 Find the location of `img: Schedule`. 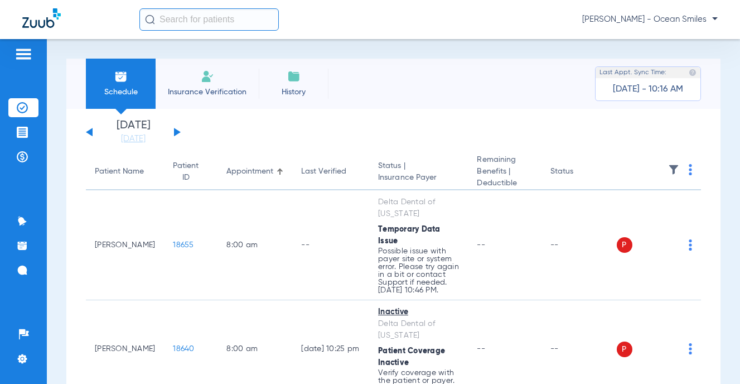

img: Schedule is located at coordinates (121, 76).